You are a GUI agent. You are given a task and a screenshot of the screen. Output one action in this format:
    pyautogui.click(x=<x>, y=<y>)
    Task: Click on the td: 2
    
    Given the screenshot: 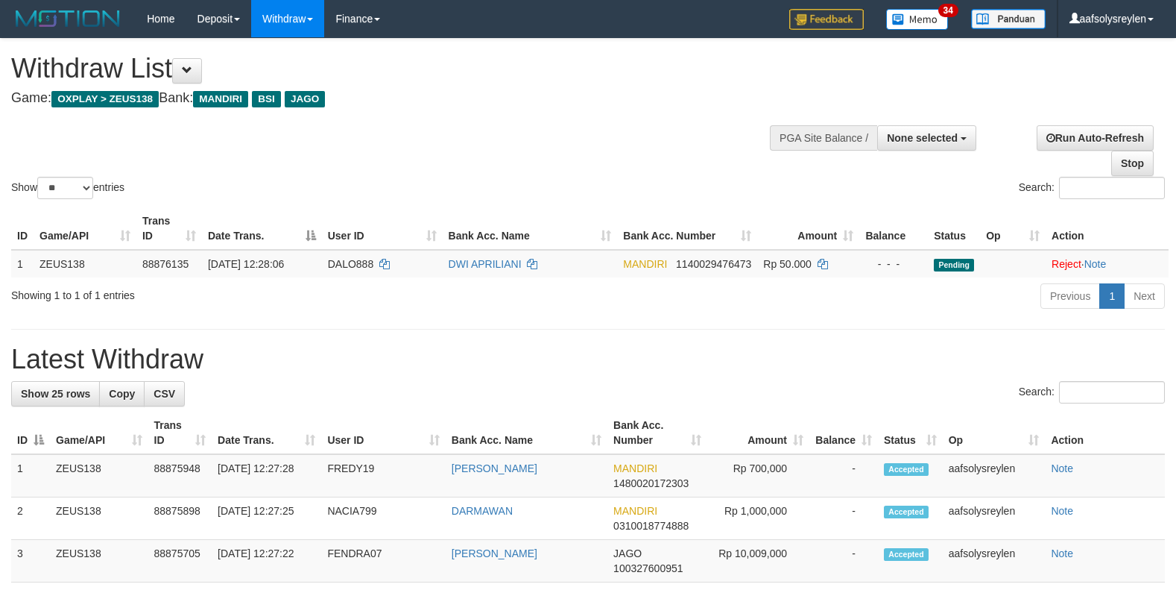 What is the action you would take?
    pyautogui.click(x=31, y=518)
    